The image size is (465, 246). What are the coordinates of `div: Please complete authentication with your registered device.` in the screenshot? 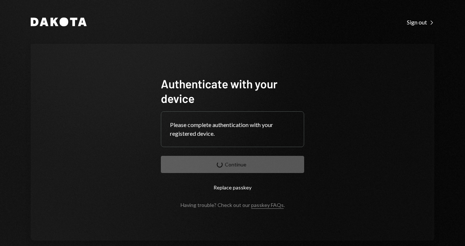 It's located at (232, 129).